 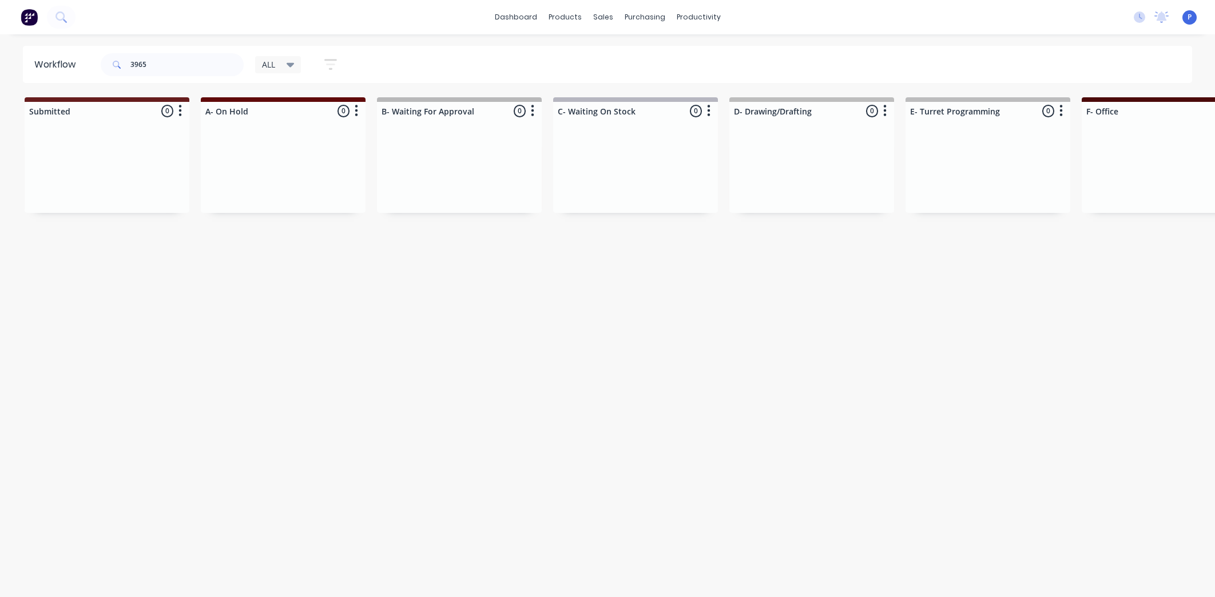 I want to click on div: Workflow, so click(x=58, y=65).